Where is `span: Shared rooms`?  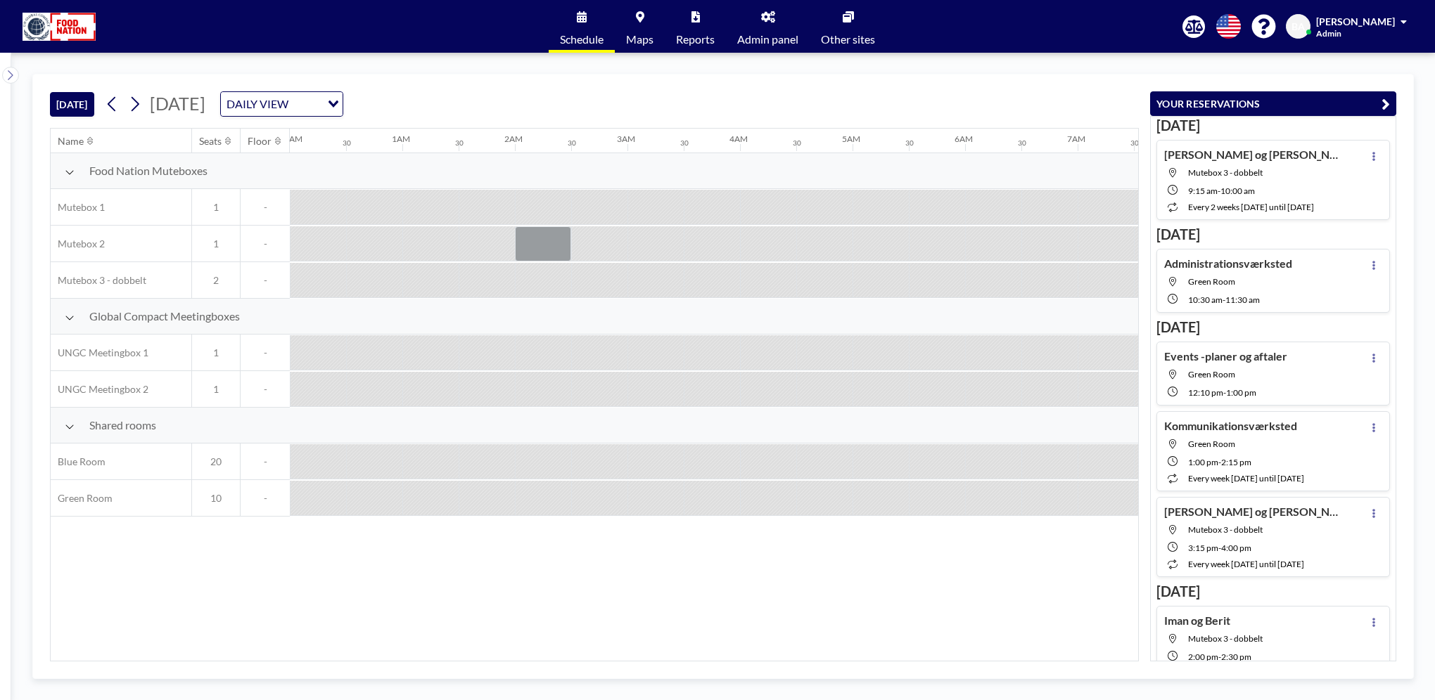
span: Shared rooms is located at coordinates (122, 425).